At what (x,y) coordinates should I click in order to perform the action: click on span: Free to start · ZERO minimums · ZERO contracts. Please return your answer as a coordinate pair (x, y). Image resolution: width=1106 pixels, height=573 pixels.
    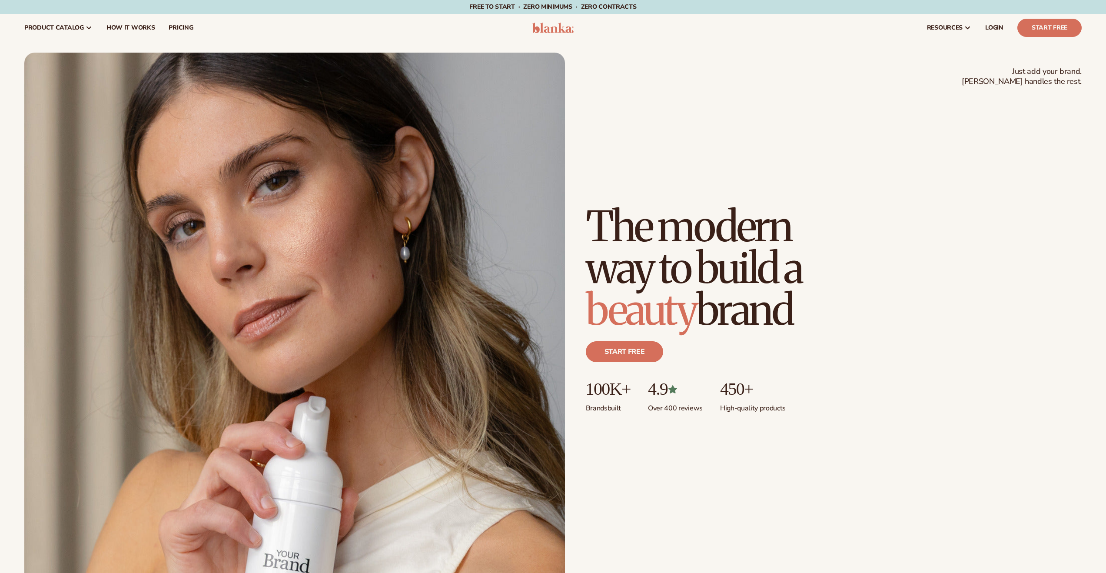
    Looking at the image, I should click on (553, 7).